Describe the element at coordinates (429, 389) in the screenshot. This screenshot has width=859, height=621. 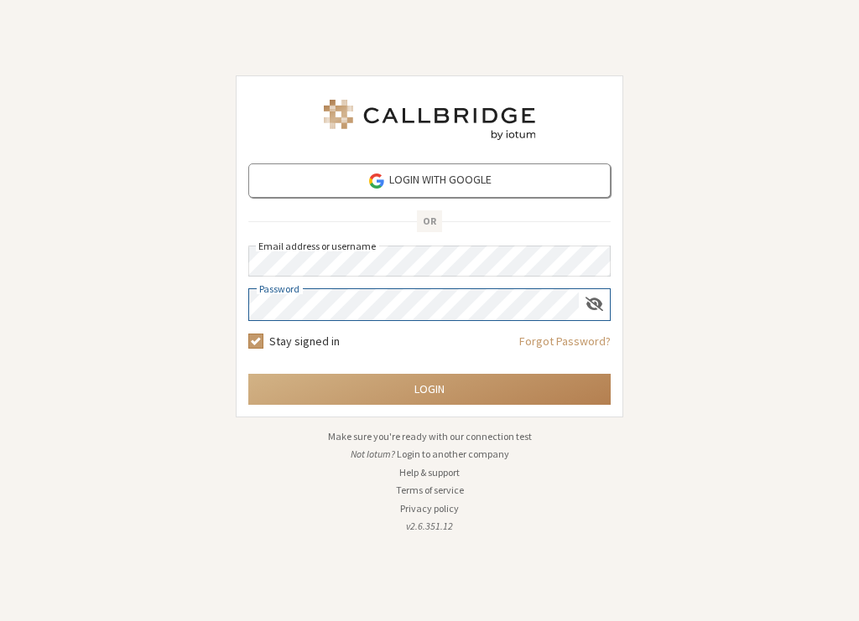
I see `button: Login` at that location.